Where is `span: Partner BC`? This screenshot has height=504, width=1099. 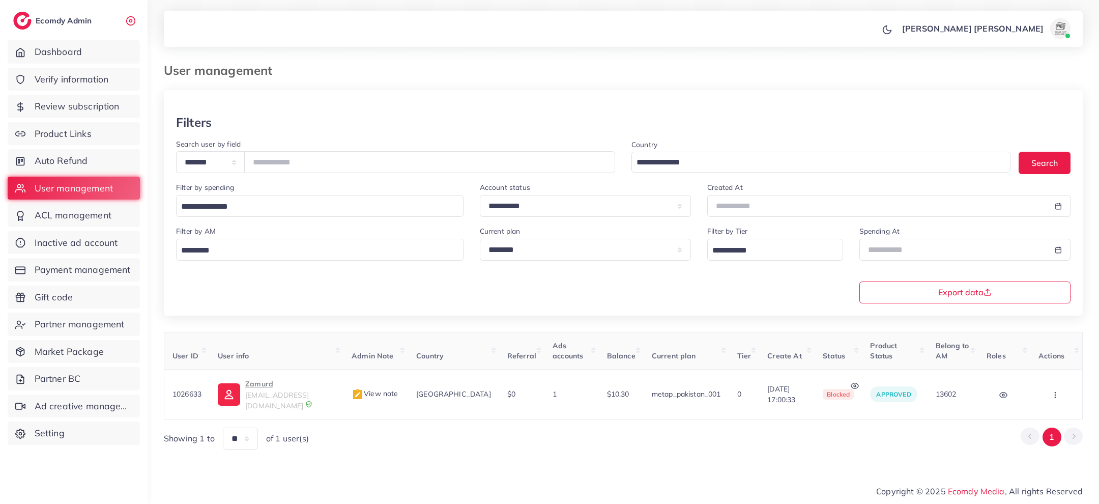
span: Partner BC is located at coordinates (57, 378).